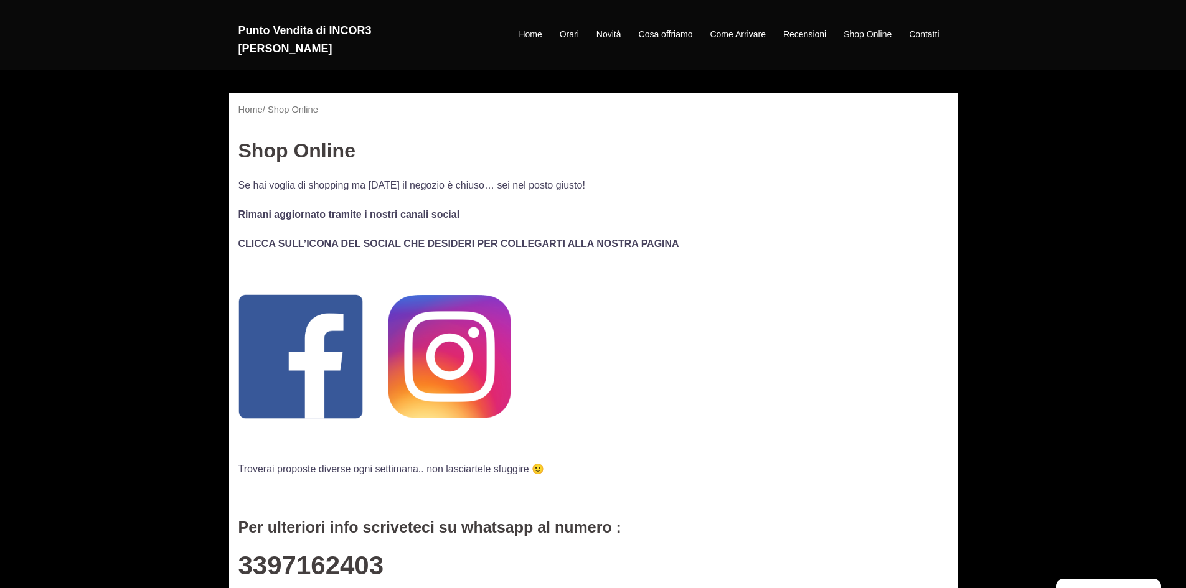  Describe the element at coordinates (593, 151) in the screenshot. I see `h3: Shop Online` at that location.